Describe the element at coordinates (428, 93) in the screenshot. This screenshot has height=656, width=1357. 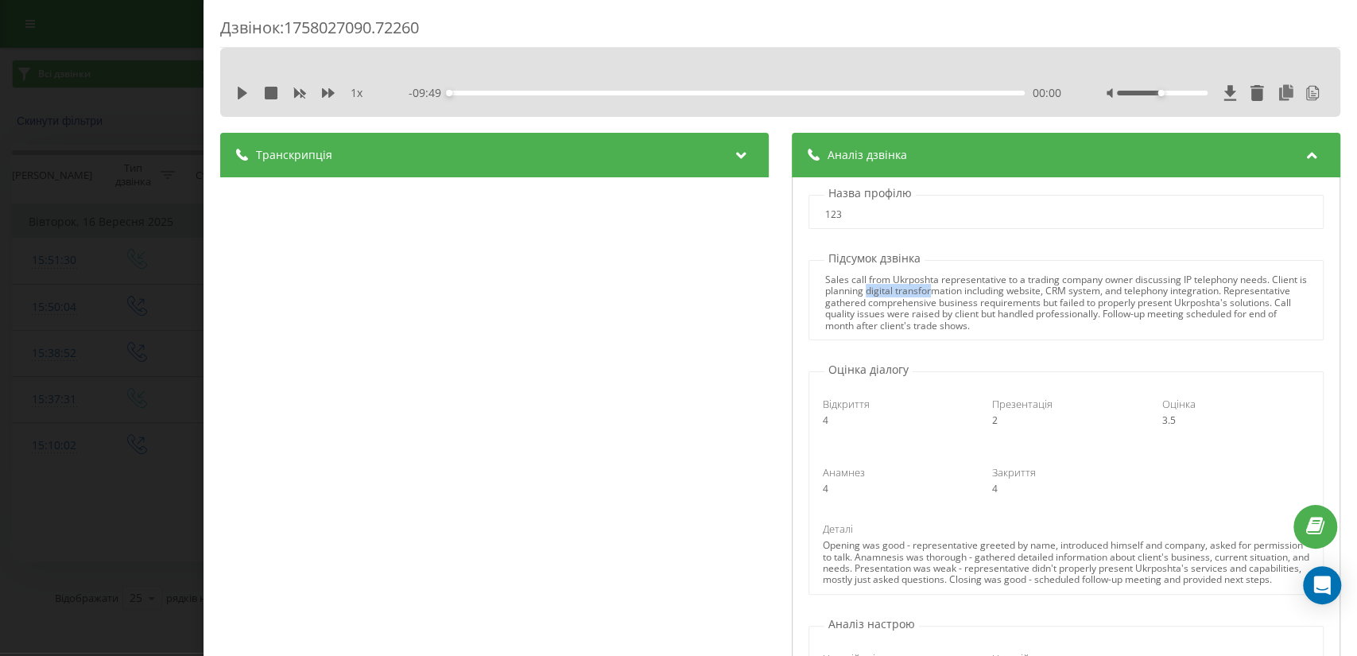
I see `span: - 09:49` at that location.